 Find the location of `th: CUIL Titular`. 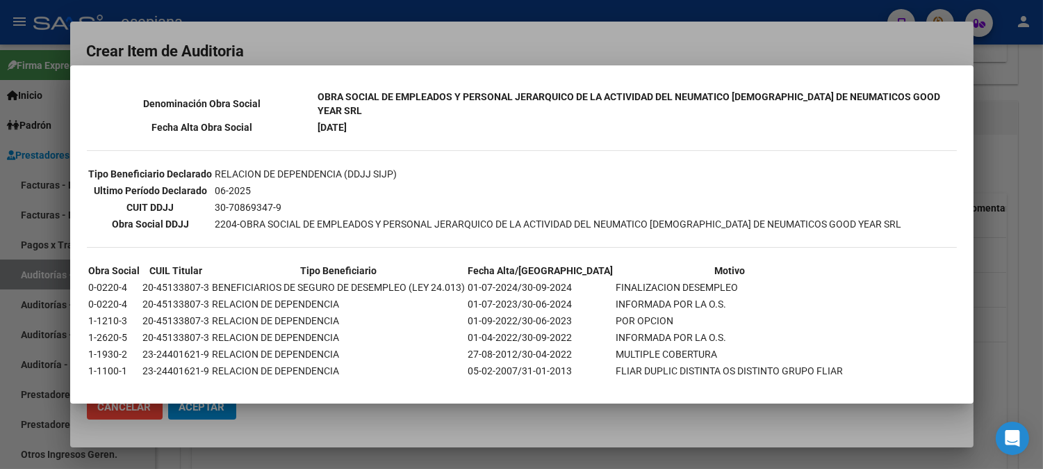

th: CUIL Titular is located at coordinates (177, 270).